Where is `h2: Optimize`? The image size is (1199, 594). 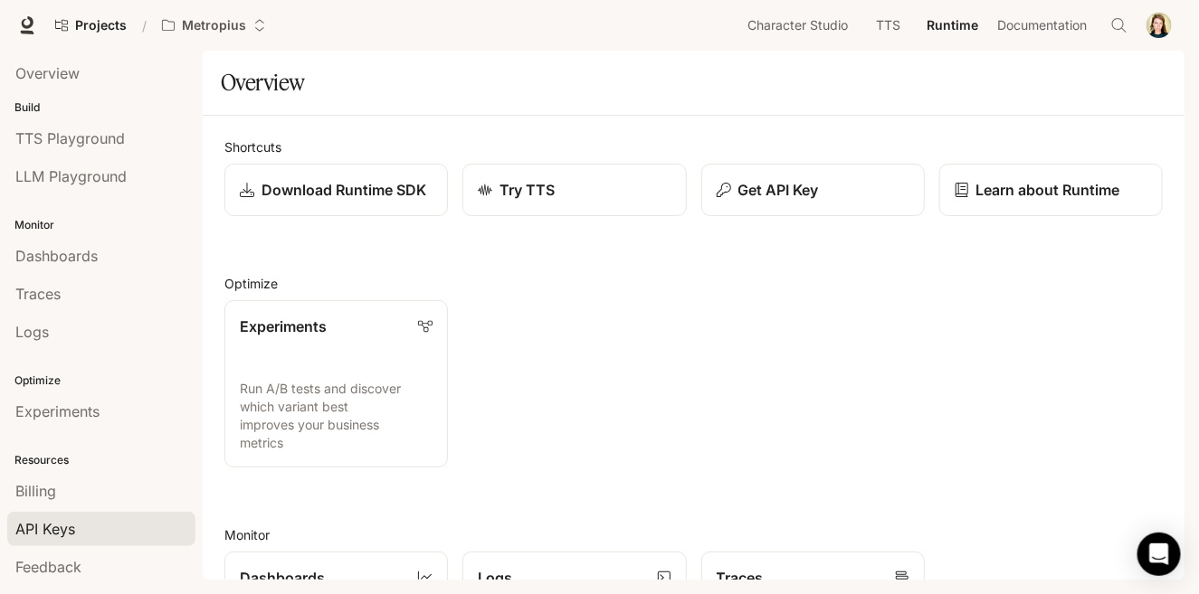
h2: Optimize is located at coordinates (693, 283).